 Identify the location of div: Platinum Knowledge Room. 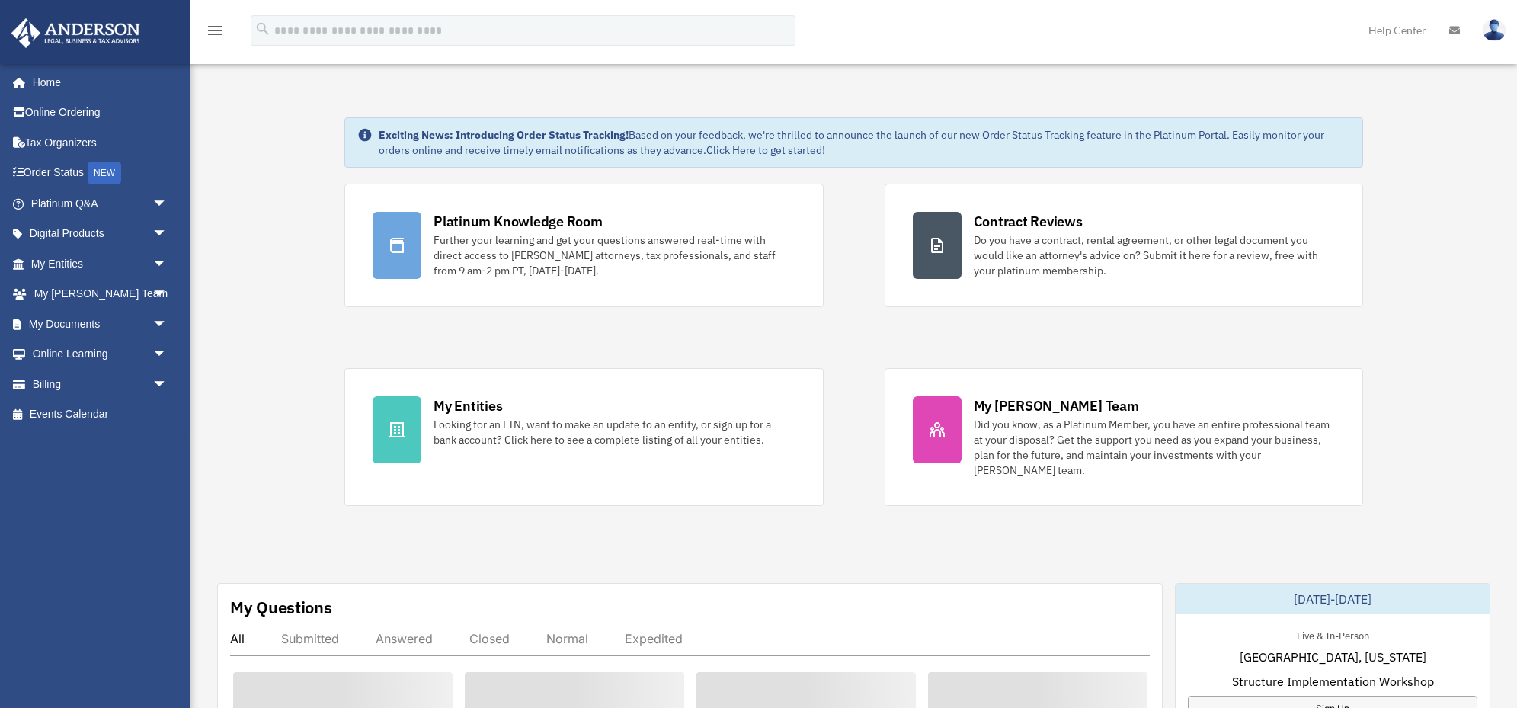
(518, 221).